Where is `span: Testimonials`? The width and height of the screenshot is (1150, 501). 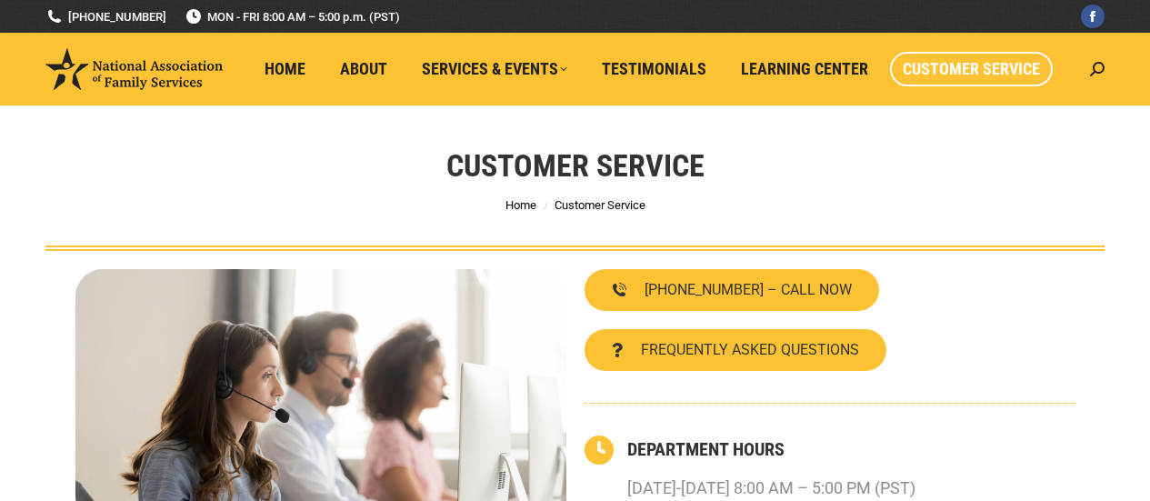 span: Testimonials is located at coordinates (654, 69).